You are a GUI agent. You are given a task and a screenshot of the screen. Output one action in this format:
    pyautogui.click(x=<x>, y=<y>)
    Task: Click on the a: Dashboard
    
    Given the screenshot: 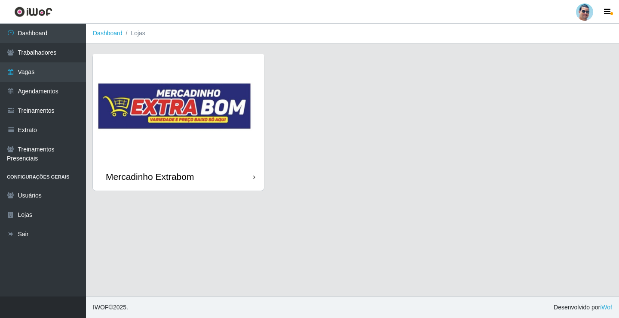 What is the action you would take?
    pyautogui.click(x=107, y=33)
    